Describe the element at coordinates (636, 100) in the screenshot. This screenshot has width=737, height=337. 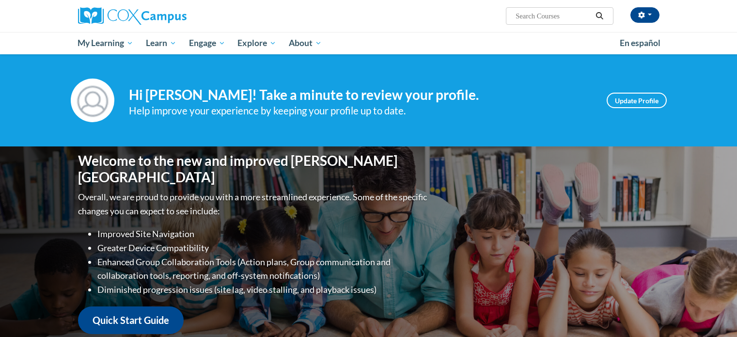
I see `a: Update Profile` at that location.